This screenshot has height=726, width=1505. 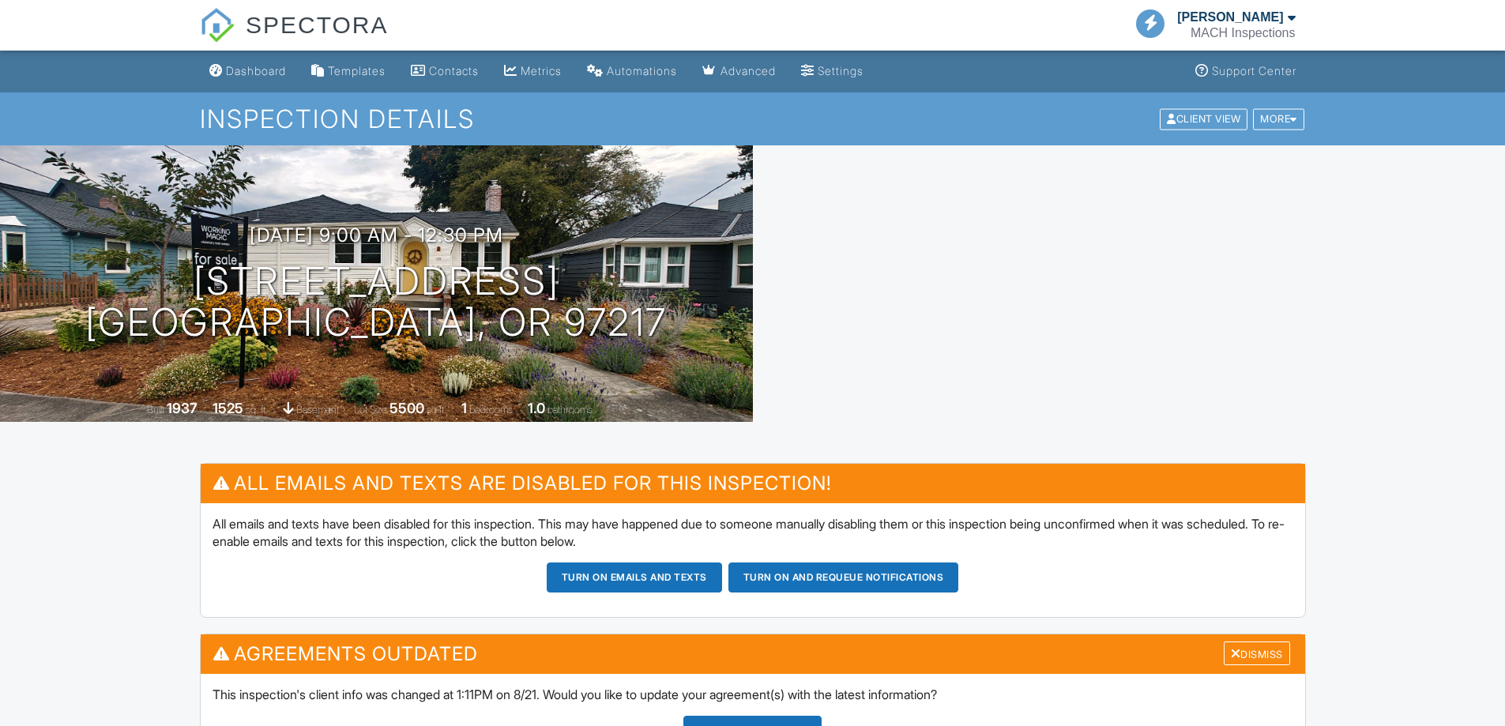 What do you see at coordinates (753, 483) in the screenshot?
I see `h3: All emails and texts are disabled for this inspection!` at bounding box center [753, 483].